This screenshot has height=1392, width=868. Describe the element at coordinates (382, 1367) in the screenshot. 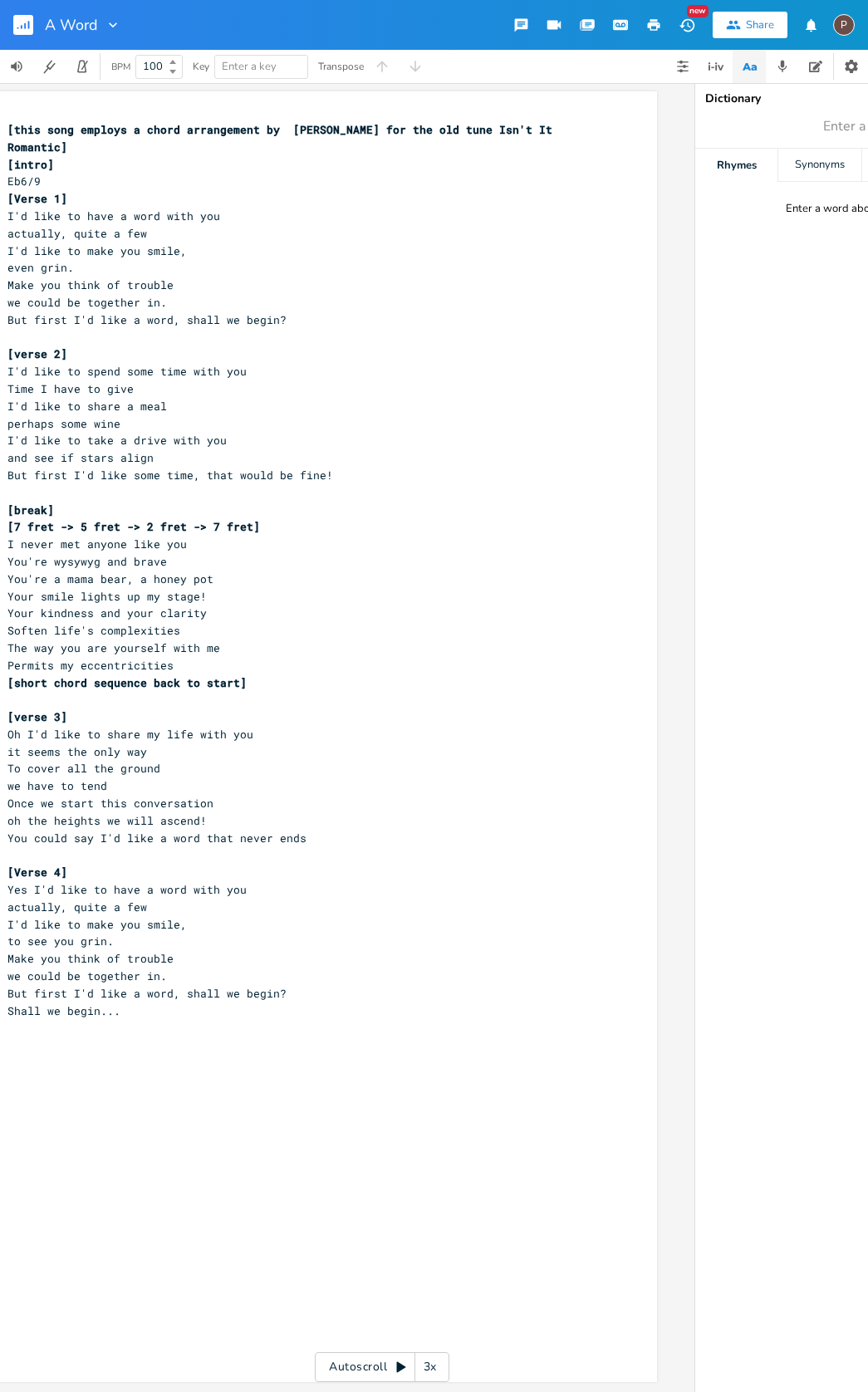

I see `div: Autoscroll` at that location.